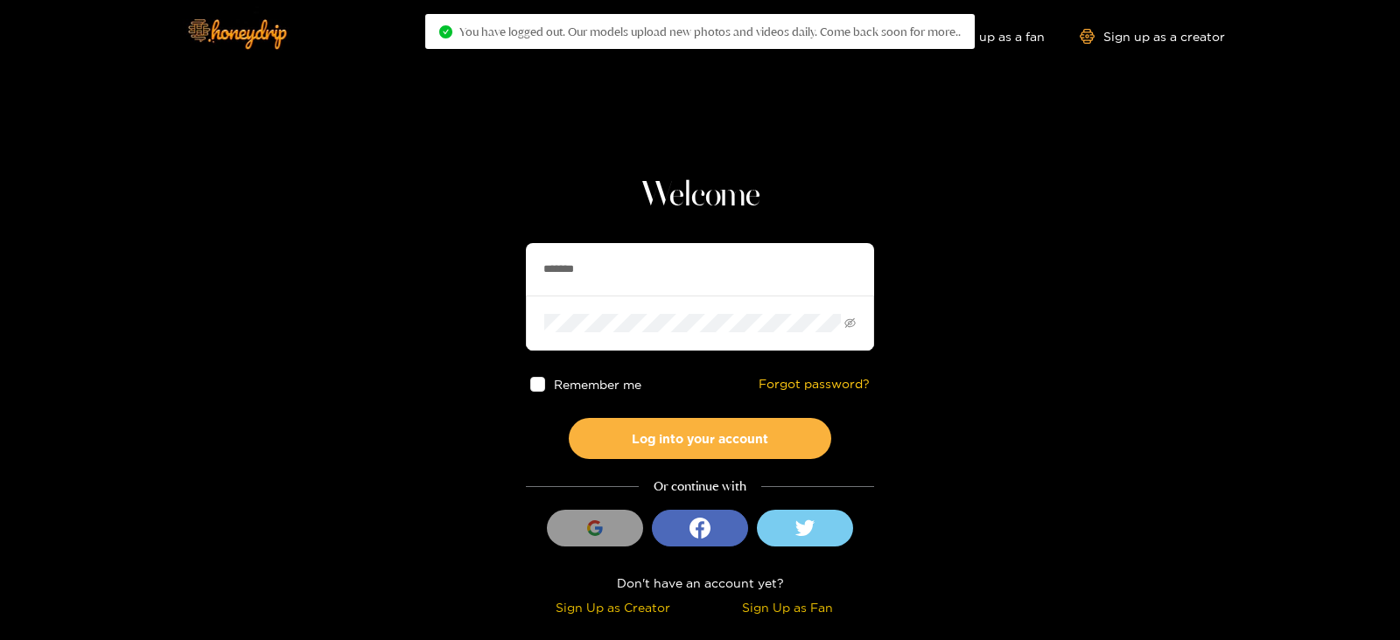  Describe the element at coordinates (709, 31) in the screenshot. I see `span: You have logged out. Our models upload new photos and videos daily. Come back soon for more..` at that location.